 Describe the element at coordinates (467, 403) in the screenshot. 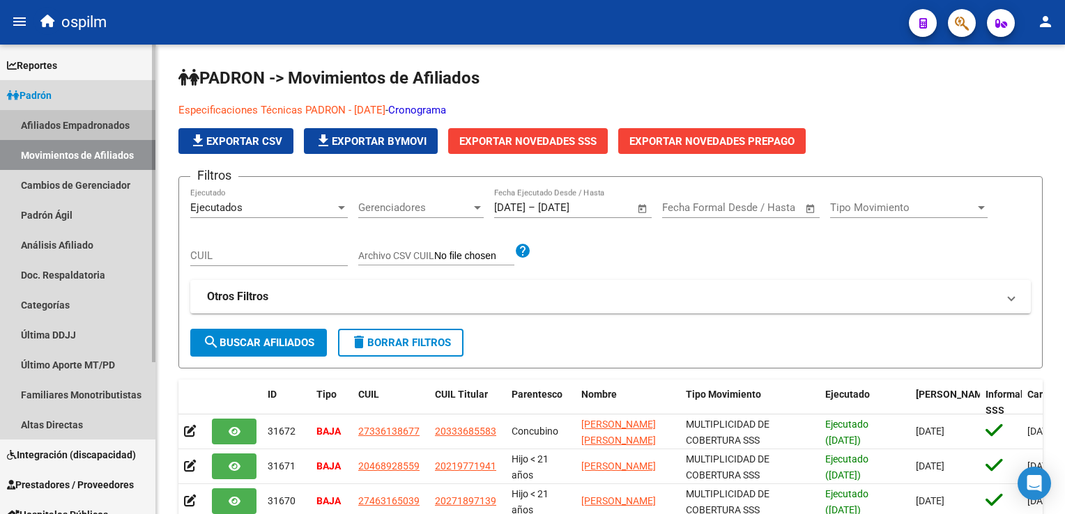

I see `datatable-header-cell: CUIL Titular` at that location.